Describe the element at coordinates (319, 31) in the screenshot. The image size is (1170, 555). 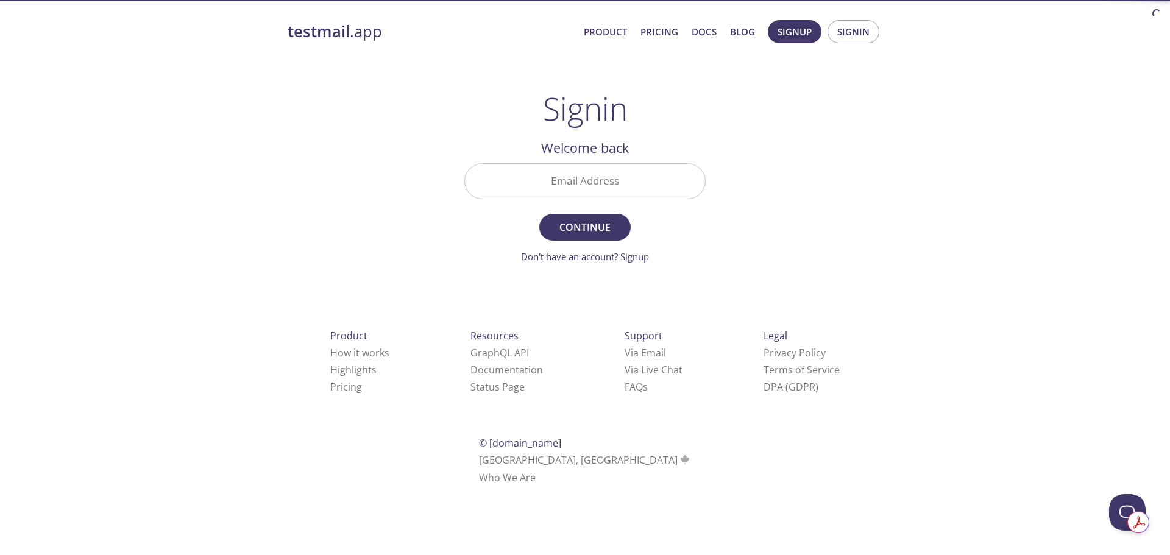
I see `strong: testmail` at that location.